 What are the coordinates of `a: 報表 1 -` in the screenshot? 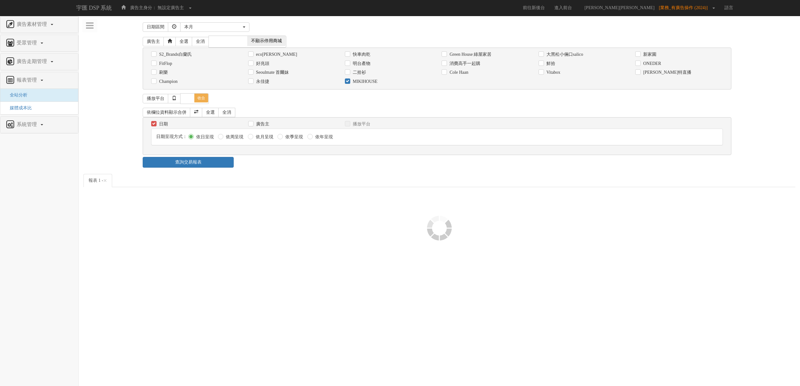 It's located at (98, 180).